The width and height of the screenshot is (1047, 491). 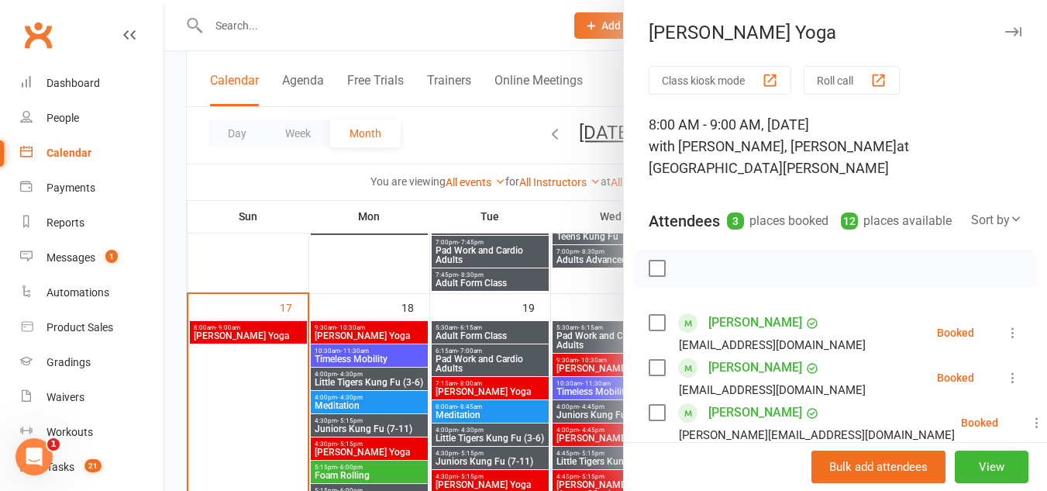 I want to click on a: Reports, so click(x=91, y=222).